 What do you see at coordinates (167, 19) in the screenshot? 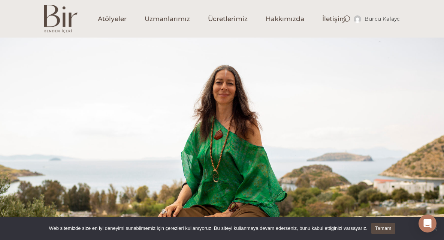
I see `span: Uzmanlarımız` at bounding box center [167, 19].